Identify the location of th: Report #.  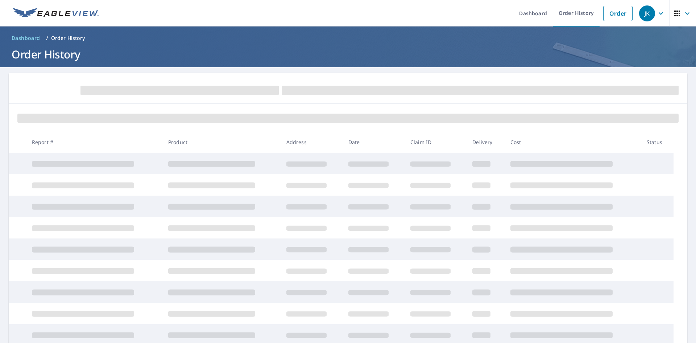
(94, 142).